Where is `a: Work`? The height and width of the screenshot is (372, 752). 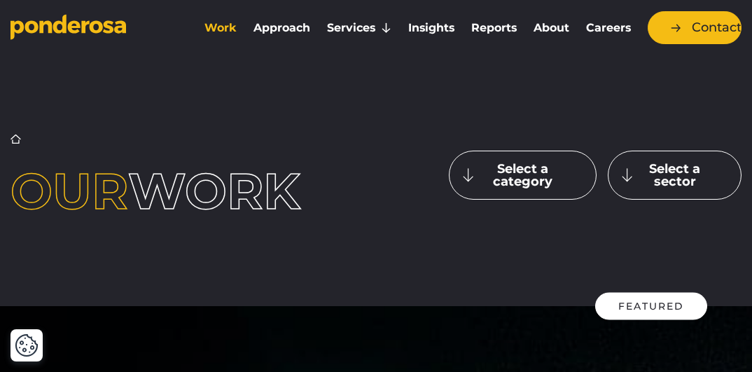
a: Work is located at coordinates (221, 28).